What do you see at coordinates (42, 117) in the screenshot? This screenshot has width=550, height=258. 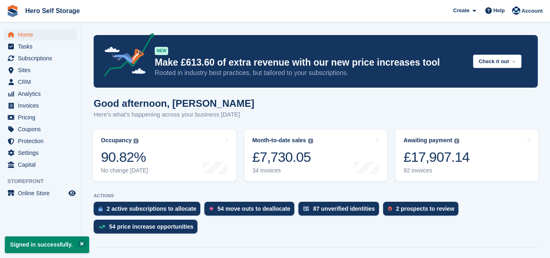 I see `span: Pricing` at bounding box center [42, 117].